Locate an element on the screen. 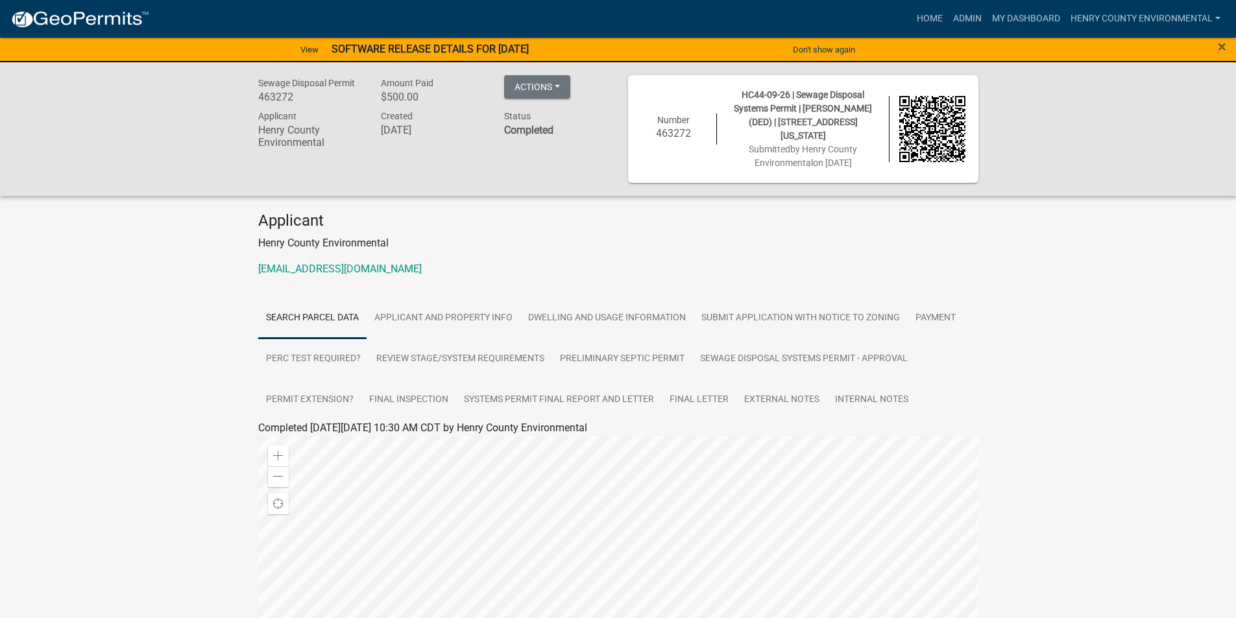 This screenshot has width=1236, height=618. p: Henry County Environmental is located at coordinates (618, 243).